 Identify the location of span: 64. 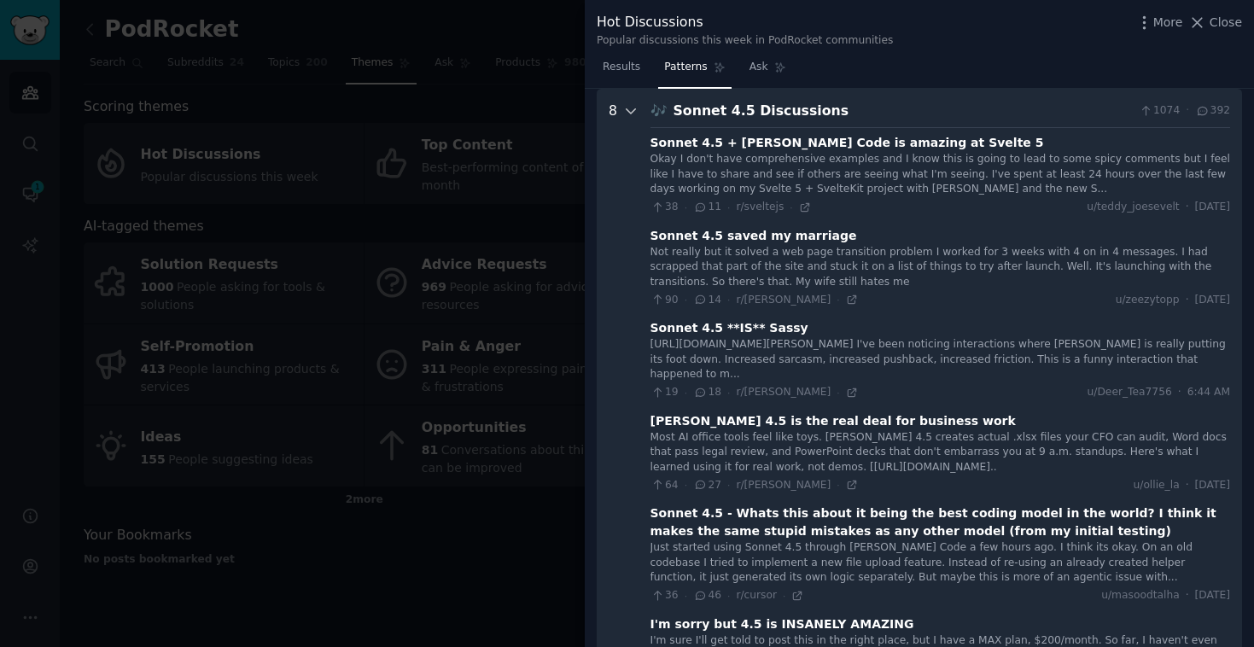
(664, 486).